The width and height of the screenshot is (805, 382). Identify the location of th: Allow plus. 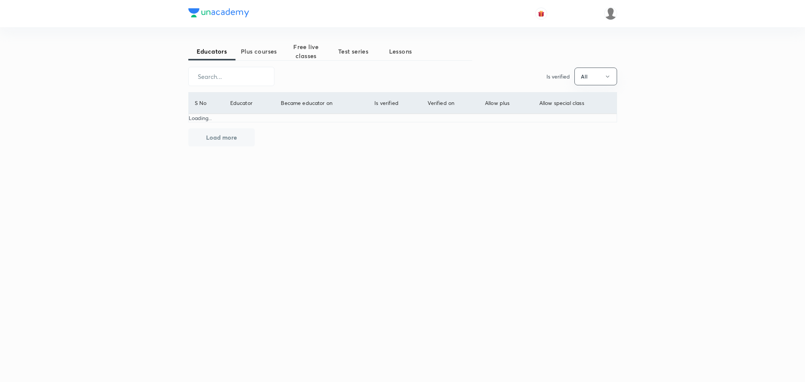
(506, 103).